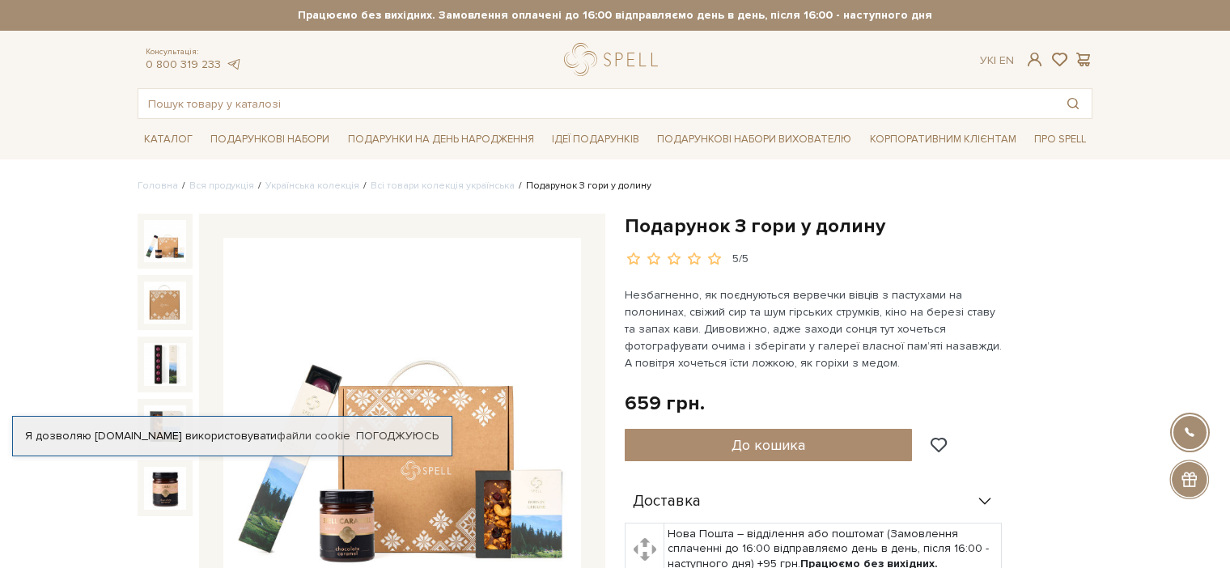 The image size is (1230, 568). Describe the element at coordinates (1060, 139) in the screenshot. I see `a: Про Spell` at that location.